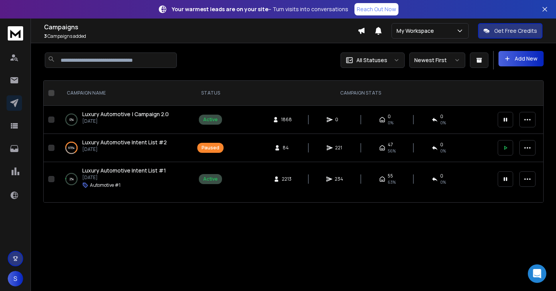  I want to click on span: 56 %, so click(391, 151).